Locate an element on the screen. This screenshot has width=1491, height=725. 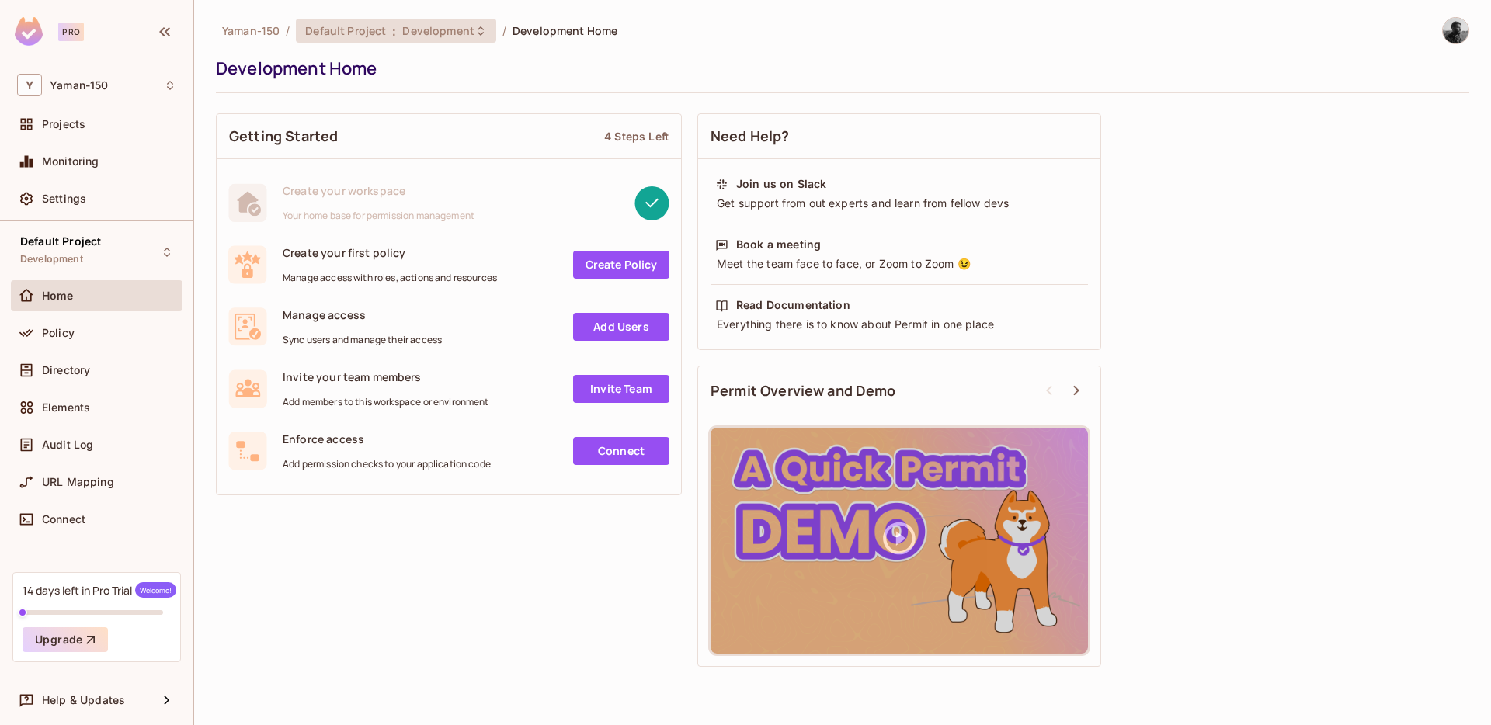
span: Create your workspace is located at coordinates (378, 190).